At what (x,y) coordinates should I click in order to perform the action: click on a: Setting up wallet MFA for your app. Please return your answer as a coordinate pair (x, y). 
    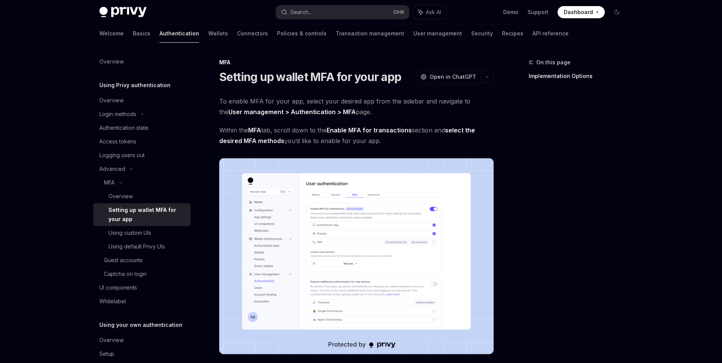
    Looking at the image, I should click on (142, 215).